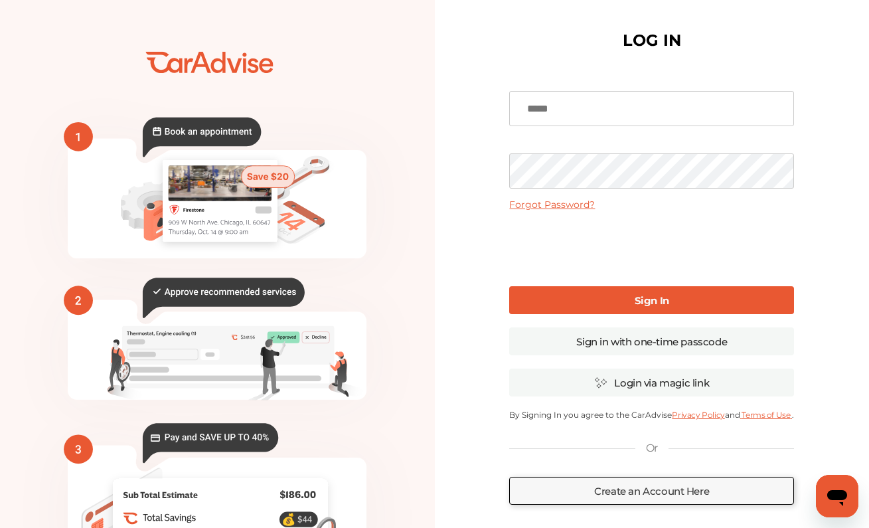 The height and width of the screenshot is (528, 869). I want to click on a: Login via magic link, so click(651, 382).